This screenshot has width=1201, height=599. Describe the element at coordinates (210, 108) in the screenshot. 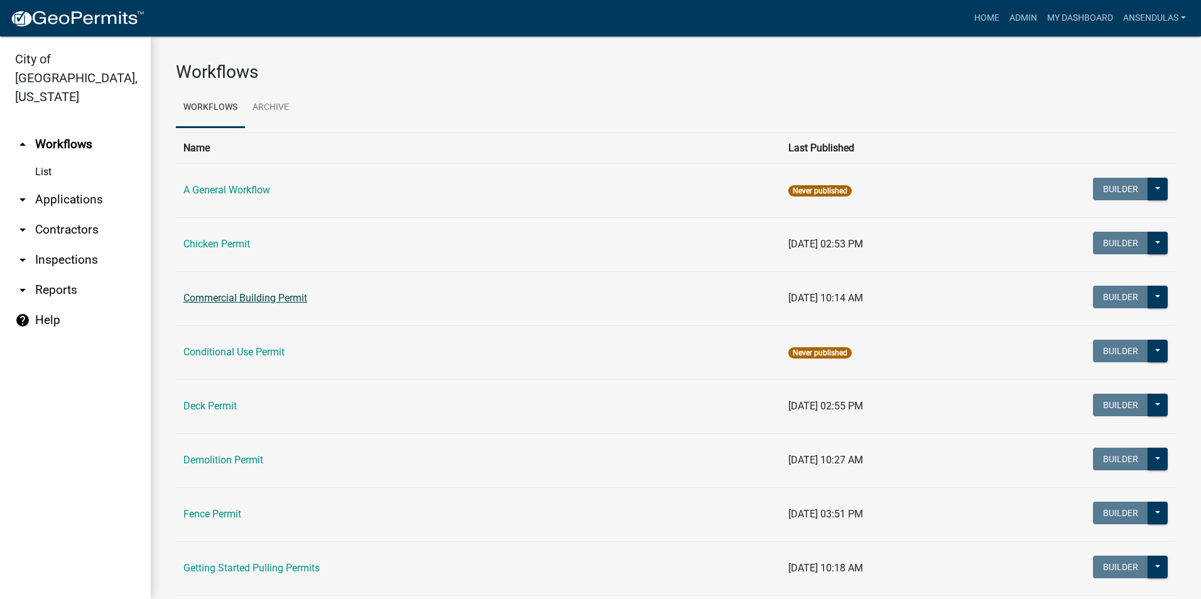

I see `a: Workflows` at that location.